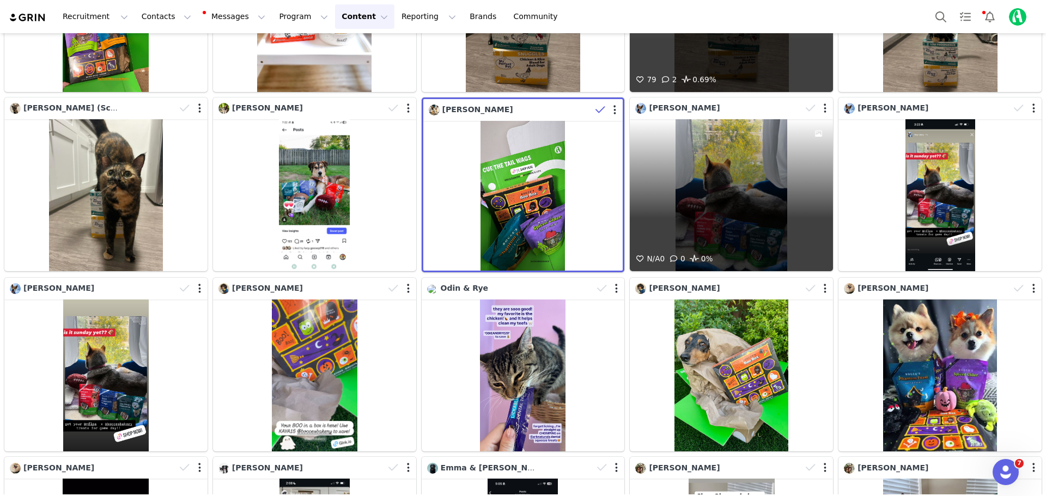 This screenshot has width=1046, height=496. Describe the element at coordinates (644, 80) in the screenshot. I see `span: 79` at that location.